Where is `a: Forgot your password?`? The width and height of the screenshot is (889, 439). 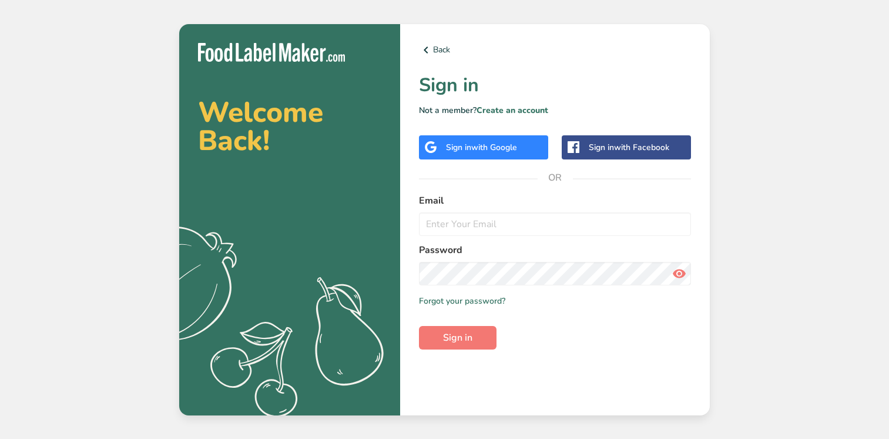 a: Forgot your password? is located at coordinates (462, 300).